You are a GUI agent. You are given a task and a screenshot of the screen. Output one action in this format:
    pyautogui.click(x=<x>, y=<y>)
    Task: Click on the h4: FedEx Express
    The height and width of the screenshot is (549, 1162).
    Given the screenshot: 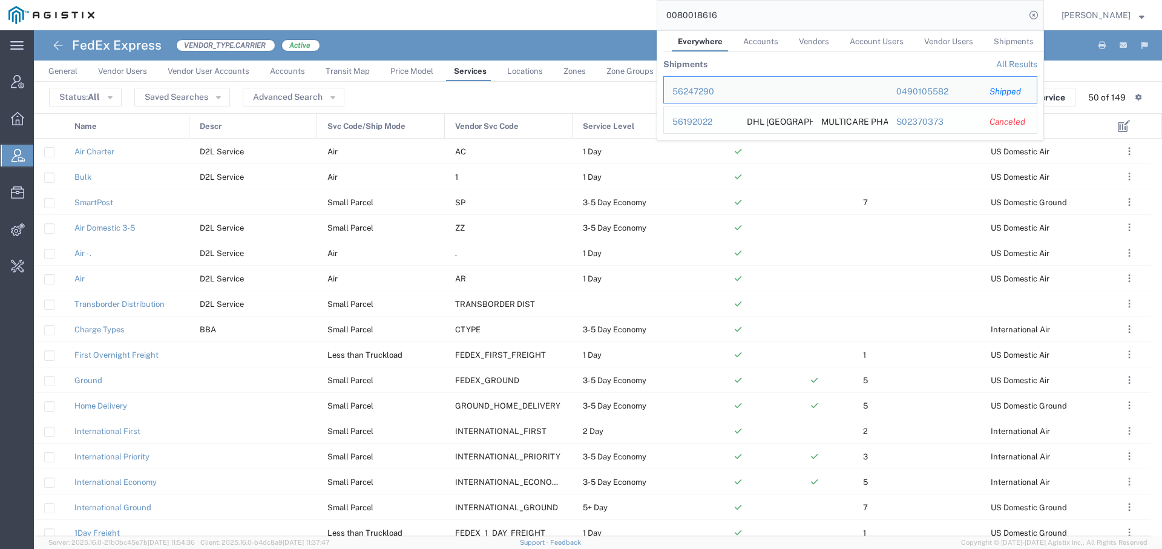 What is the action you would take?
    pyautogui.click(x=117, y=45)
    